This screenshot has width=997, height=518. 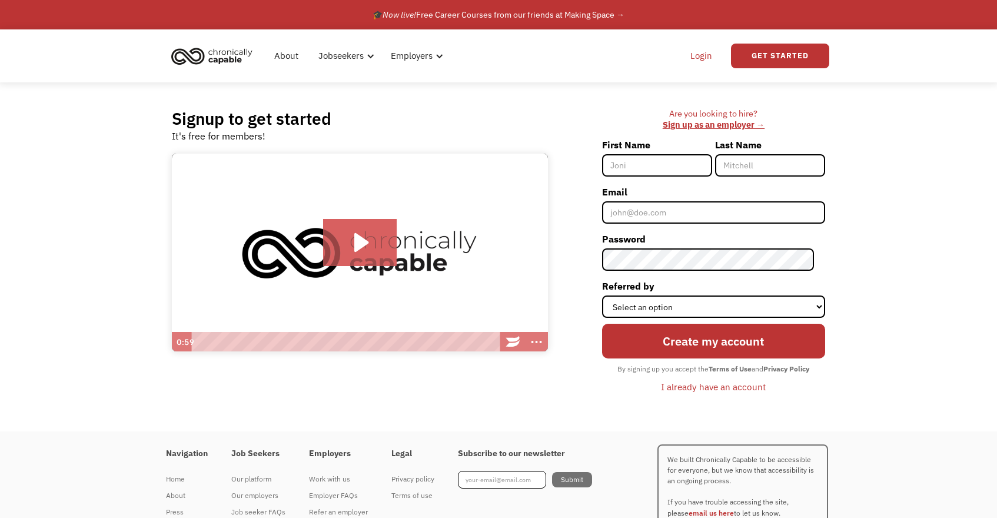 I want to click on a: email us here, so click(x=711, y=512).